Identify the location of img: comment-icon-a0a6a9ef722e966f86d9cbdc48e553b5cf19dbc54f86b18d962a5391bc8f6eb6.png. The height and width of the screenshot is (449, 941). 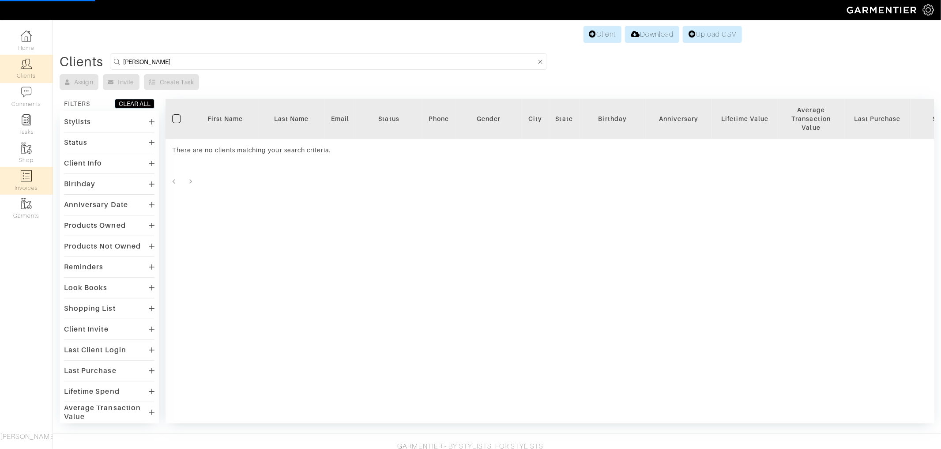
(26, 92).